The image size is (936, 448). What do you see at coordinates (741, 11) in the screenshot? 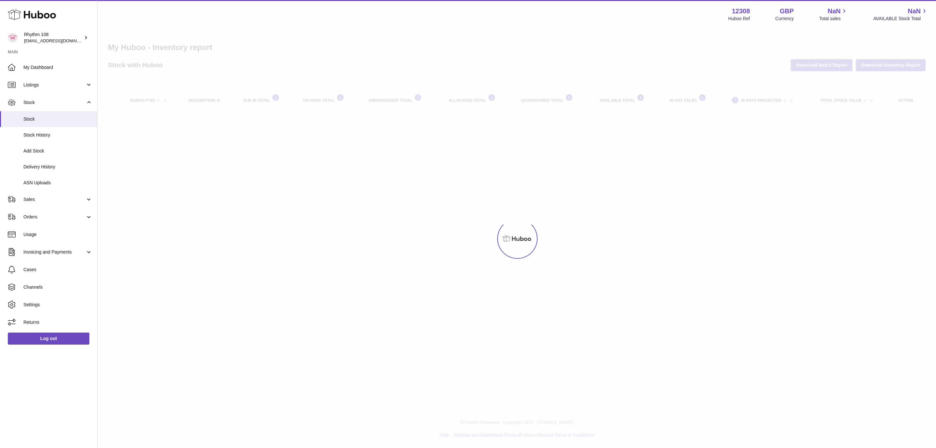
I see `strong: 12308` at bounding box center [741, 11].